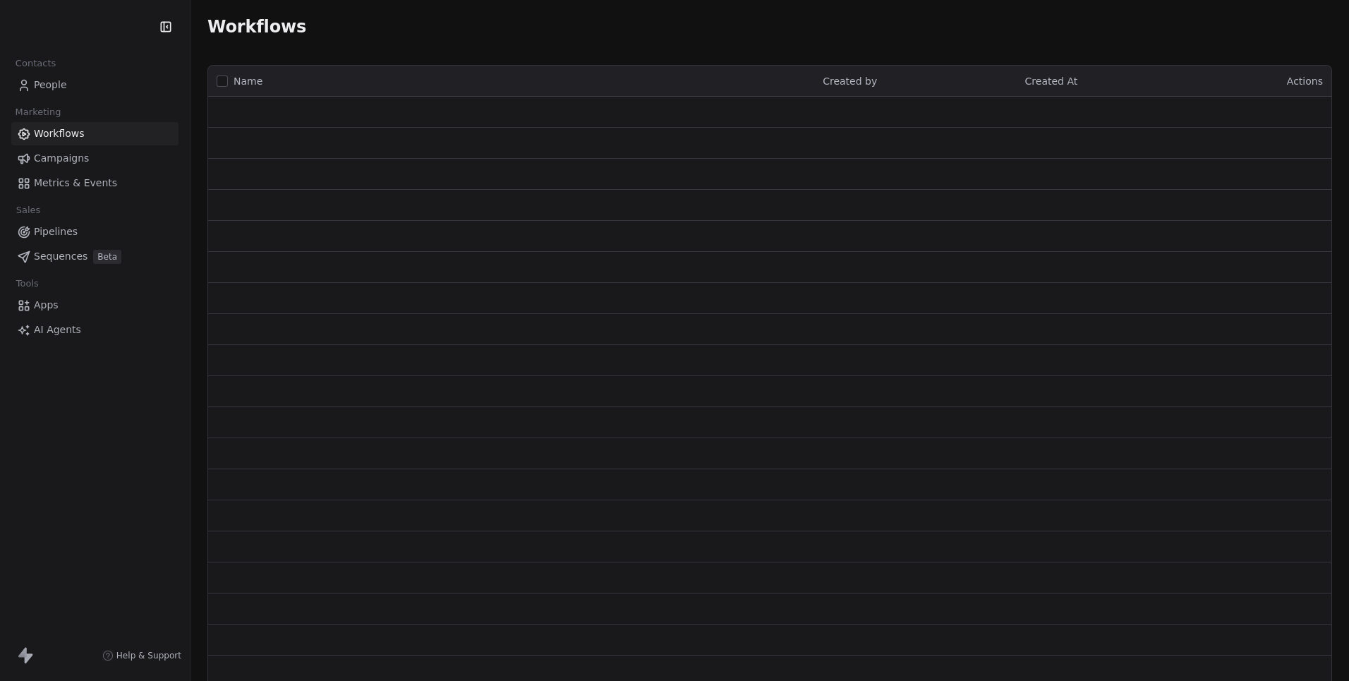 The width and height of the screenshot is (1349, 681). I want to click on span: Pipelines, so click(56, 231).